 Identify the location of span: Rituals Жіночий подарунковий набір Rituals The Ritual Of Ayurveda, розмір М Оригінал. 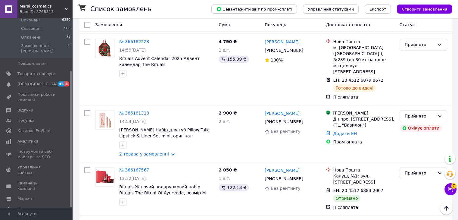
(163, 193).